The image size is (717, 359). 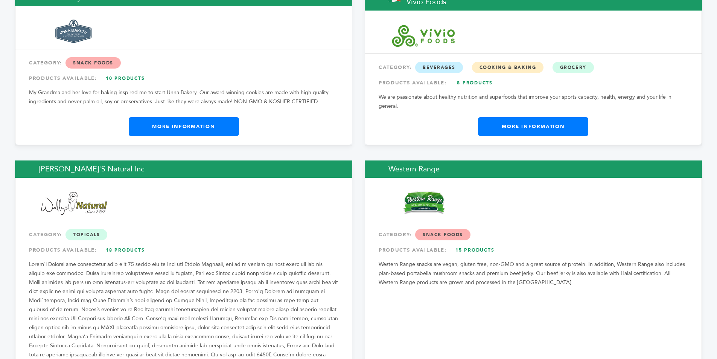 What do you see at coordinates (424, 36) in the screenshot?
I see `img: Vivio Foods` at bounding box center [424, 36].